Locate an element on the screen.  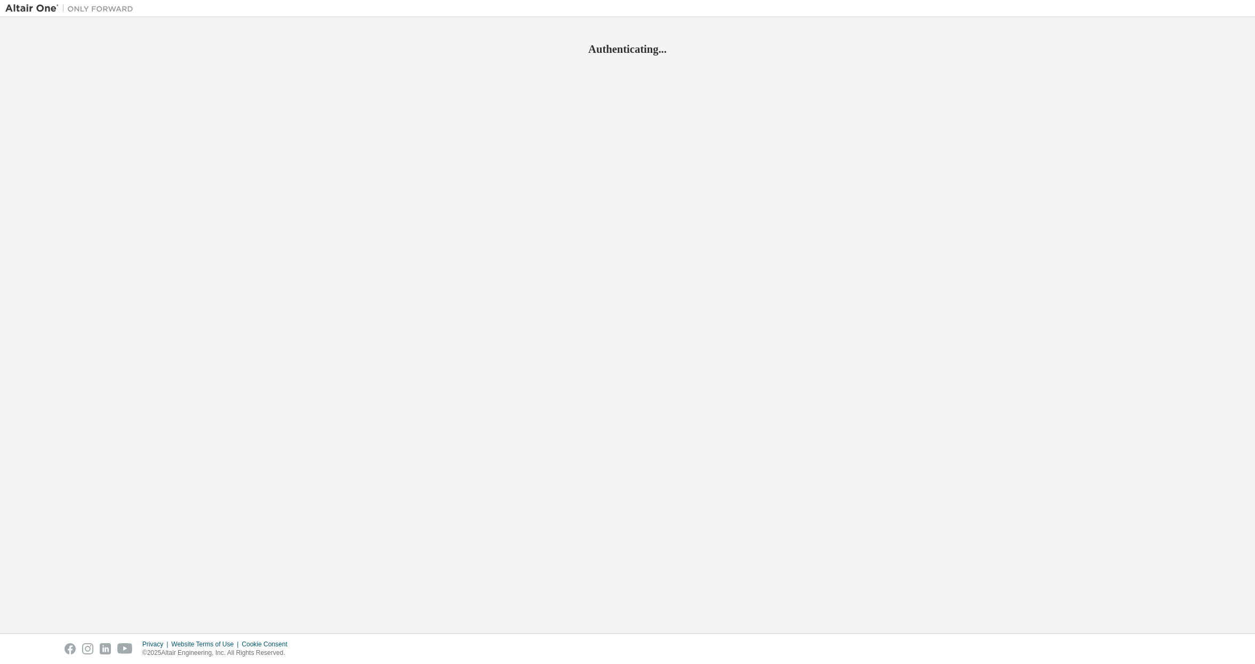
img: youtube.svg is located at coordinates (125, 648).